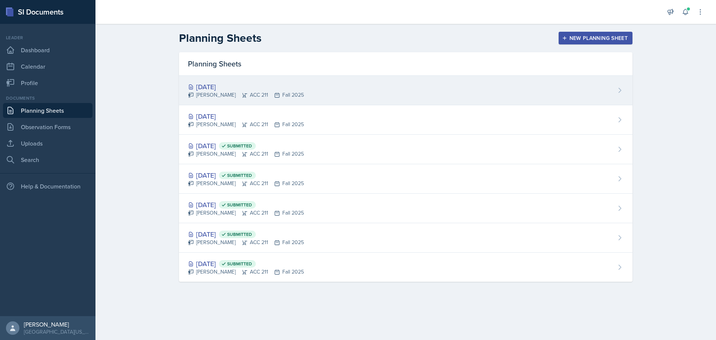 The image size is (716, 340). I want to click on a: Dashboard, so click(48, 50).